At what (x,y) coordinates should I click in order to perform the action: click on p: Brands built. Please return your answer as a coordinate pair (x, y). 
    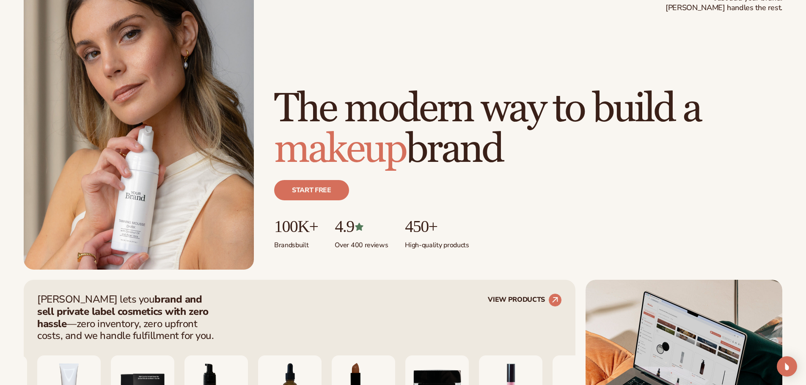
    Looking at the image, I should click on (296, 243).